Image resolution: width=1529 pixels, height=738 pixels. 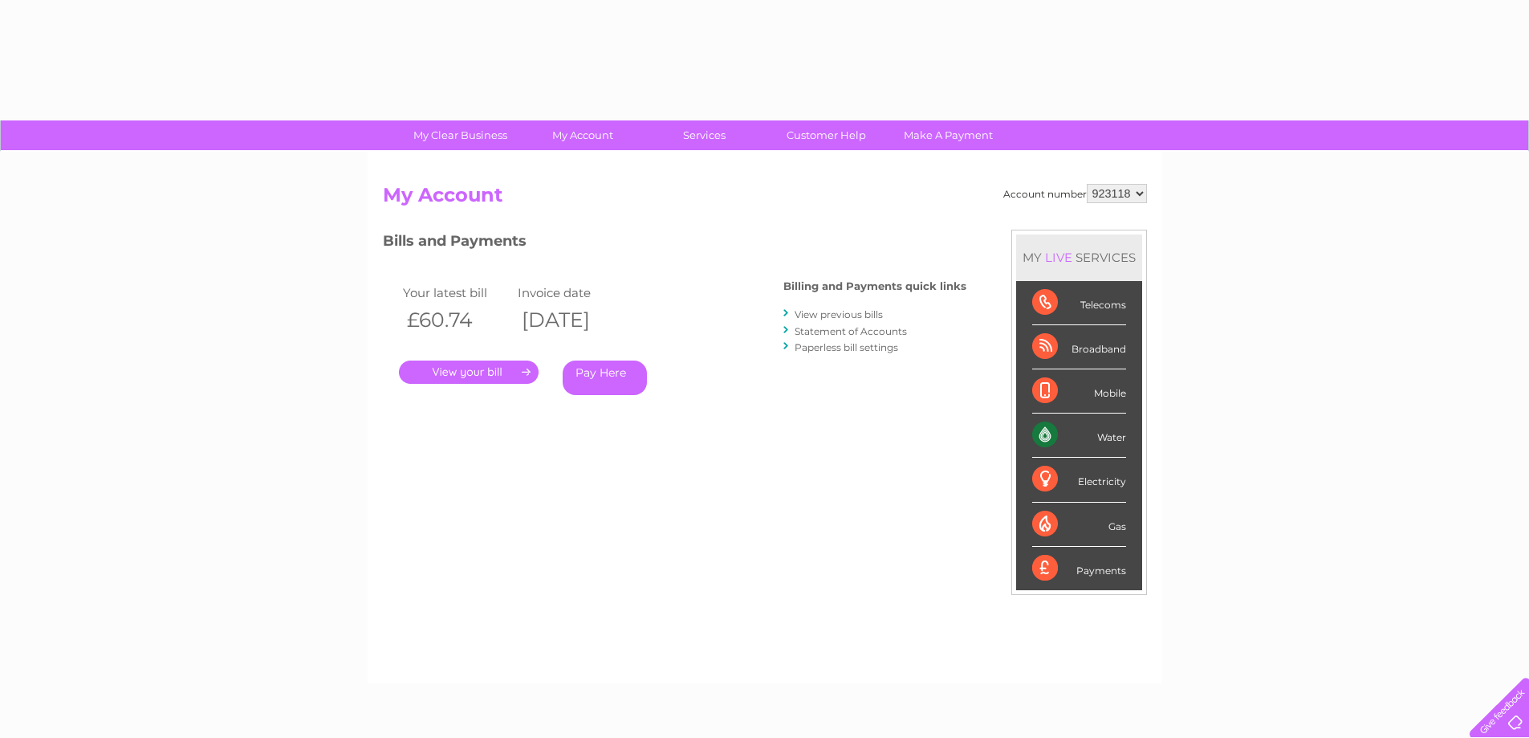 I want to click on a: My Account, so click(x=582, y=135).